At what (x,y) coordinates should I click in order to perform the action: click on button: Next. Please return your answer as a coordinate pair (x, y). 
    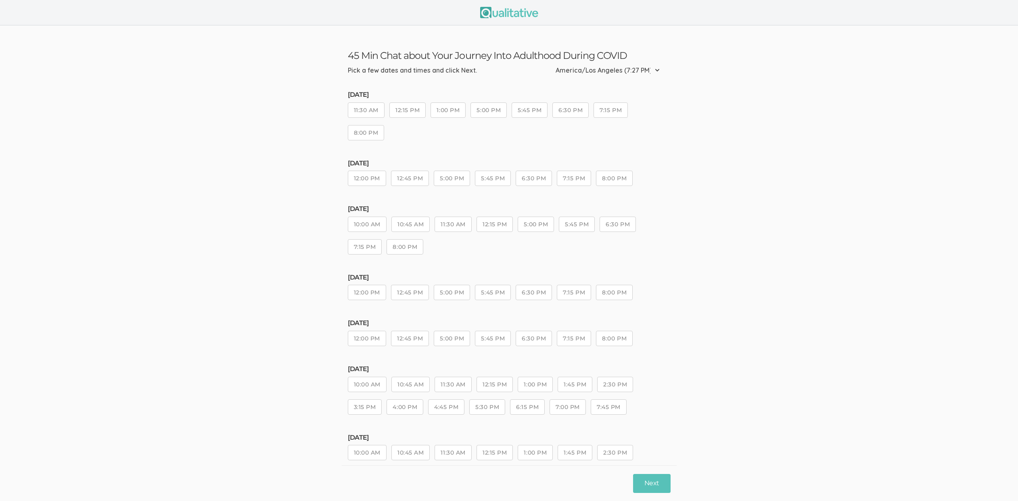
    Looking at the image, I should click on (651, 483).